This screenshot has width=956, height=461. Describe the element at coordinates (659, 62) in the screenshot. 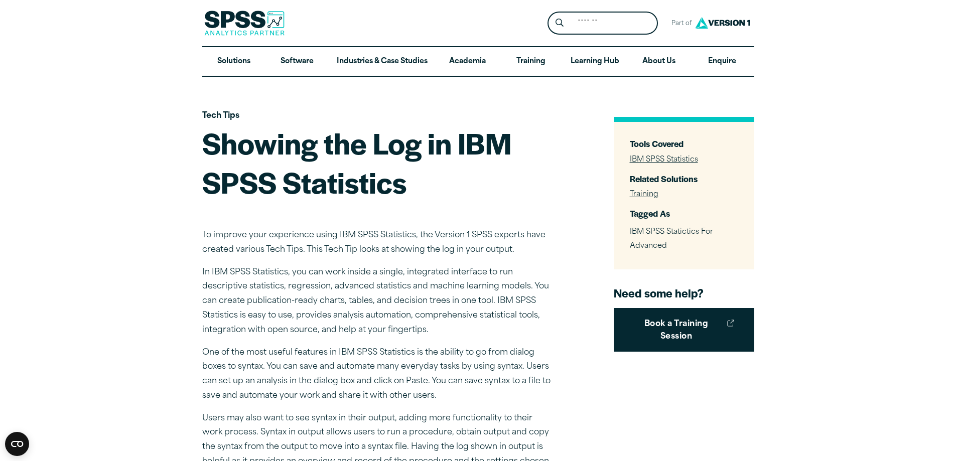

I see `a: About Us` at that location.